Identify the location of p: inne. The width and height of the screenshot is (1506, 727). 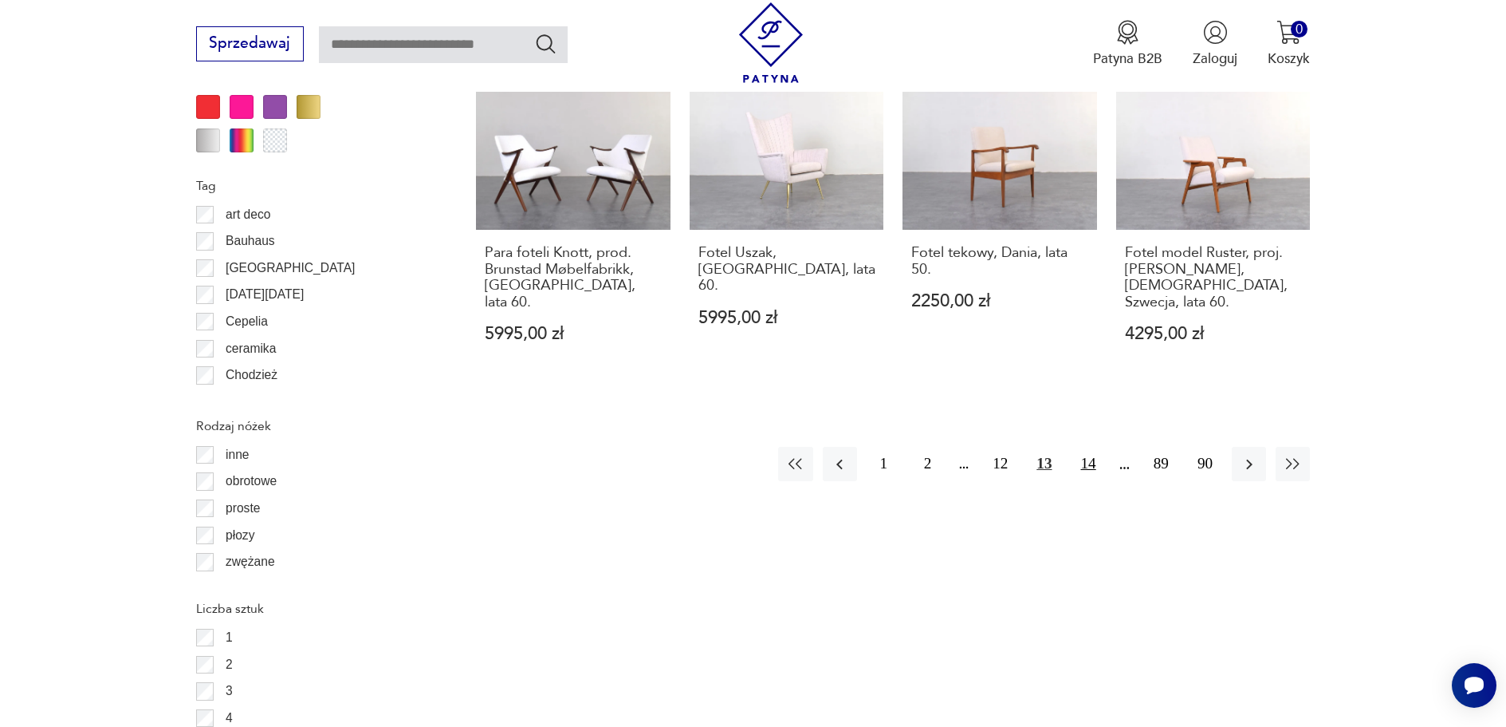
(237, 455).